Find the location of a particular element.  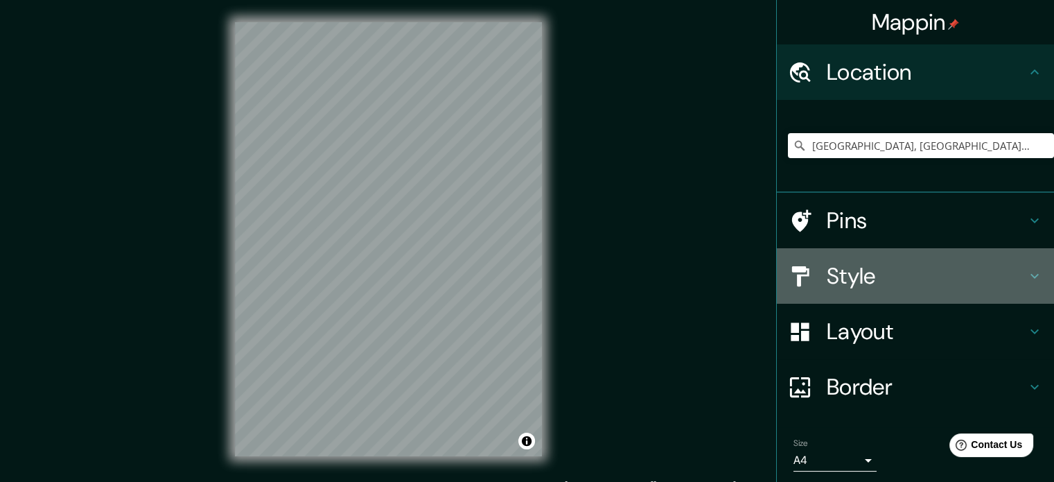

div: Pins is located at coordinates (916, 220).